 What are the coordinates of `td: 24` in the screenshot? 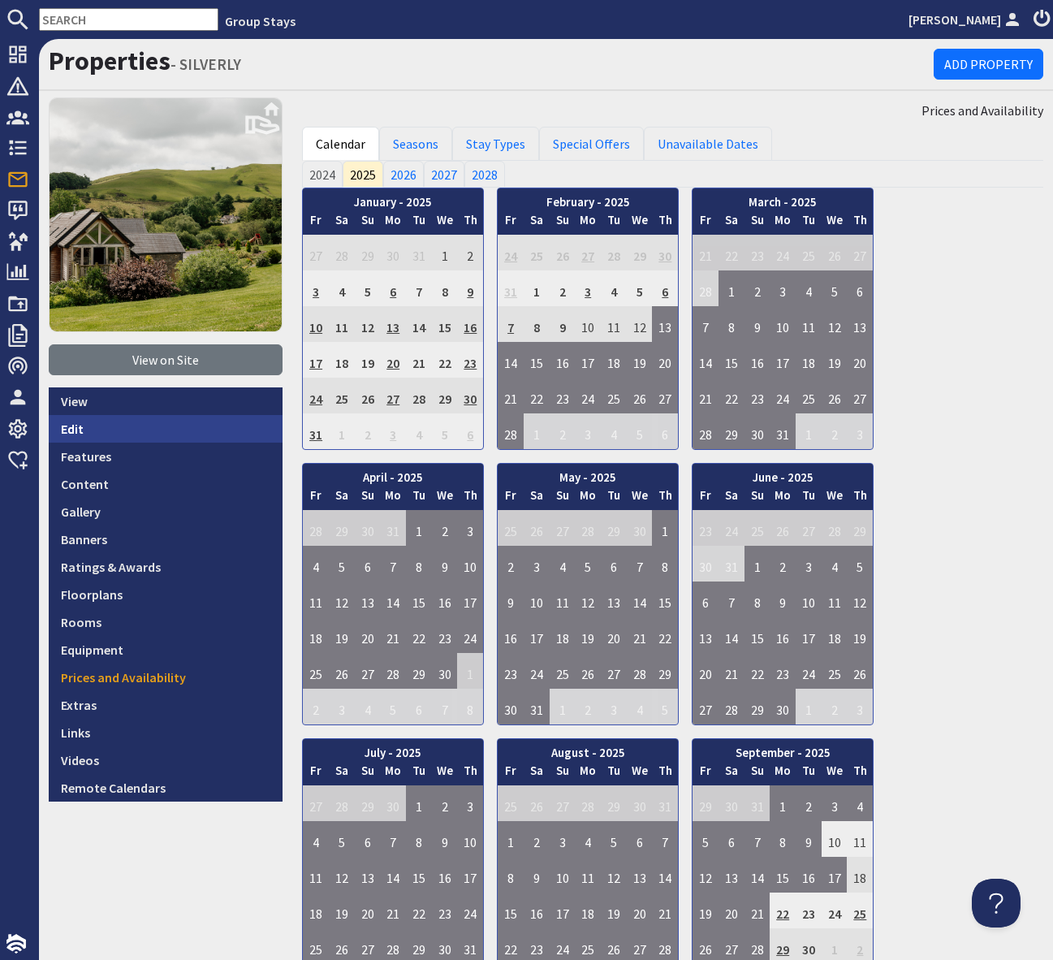 It's located at (783, 395).